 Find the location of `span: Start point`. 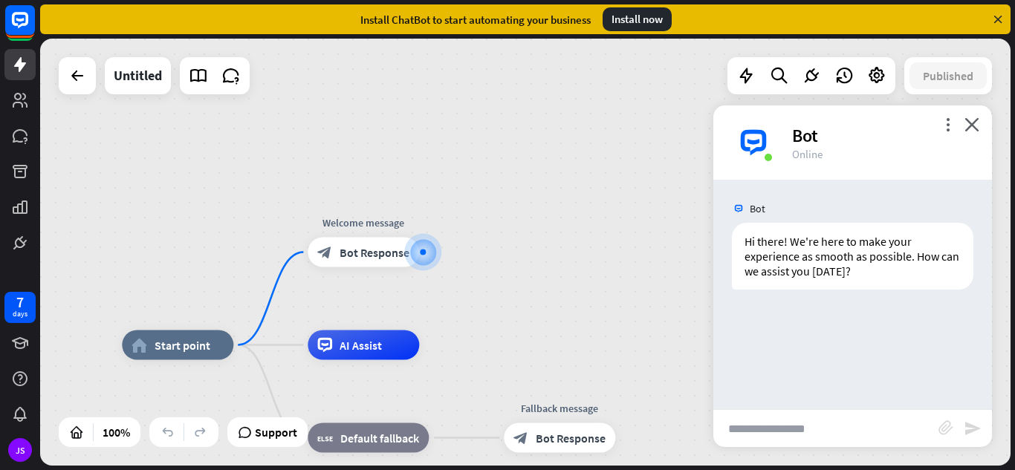

span: Start point is located at coordinates (182, 346).